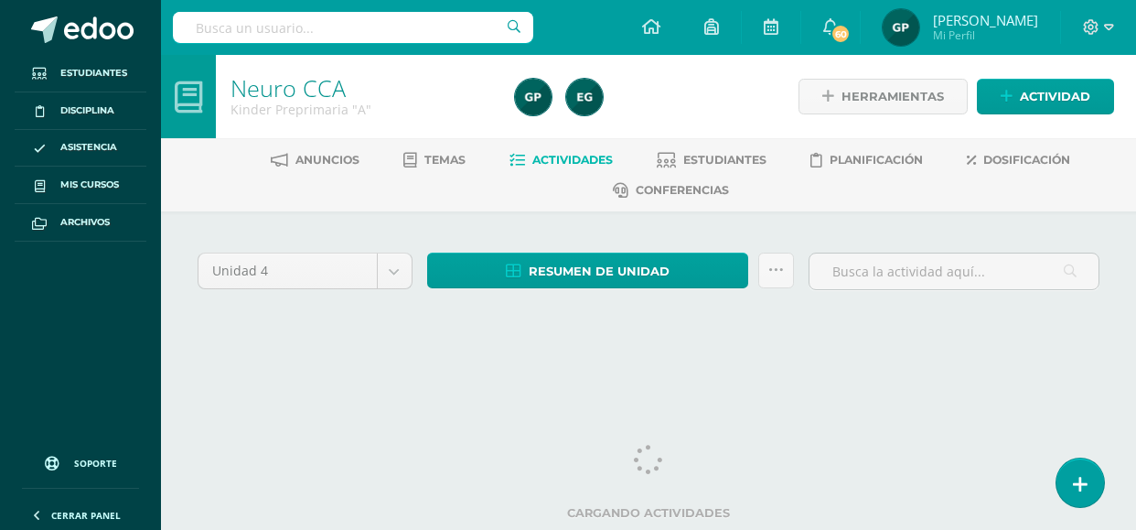 The height and width of the screenshot is (530, 1136). I want to click on label: Cargando actividades, so click(649, 512).